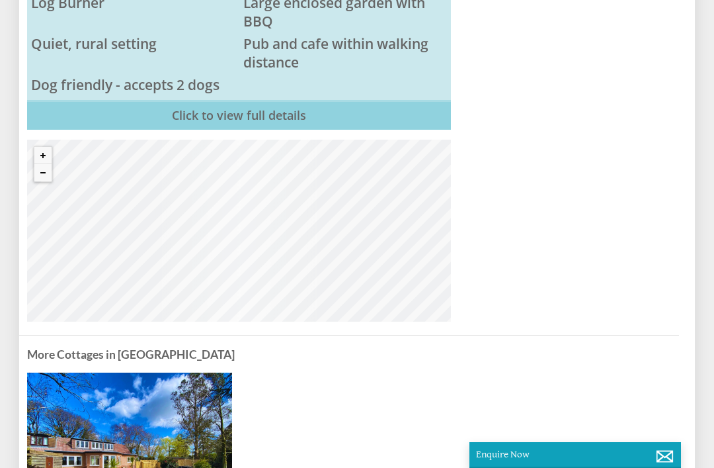 The width and height of the screenshot is (714, 468). I want to click on p: Enquire Now, so click(575, 454).